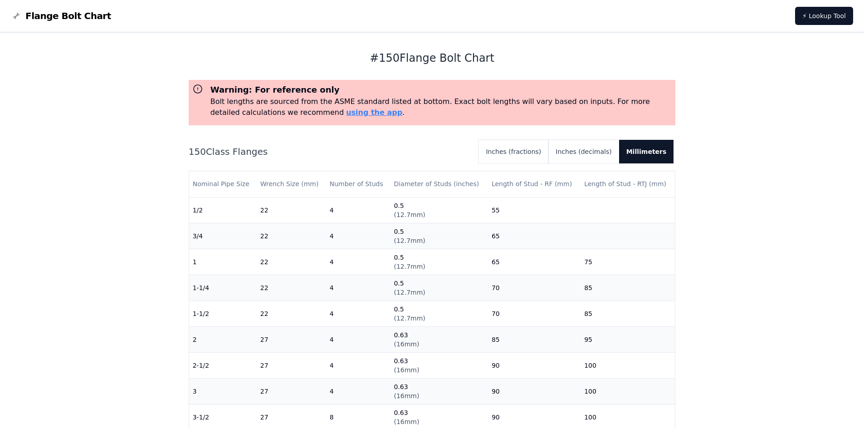 The image size is (864, 429). What do you see at coordinates (514, 152) in the screenshot?
I see `button: Inches (fractions)` at bounding box center [514, 152].